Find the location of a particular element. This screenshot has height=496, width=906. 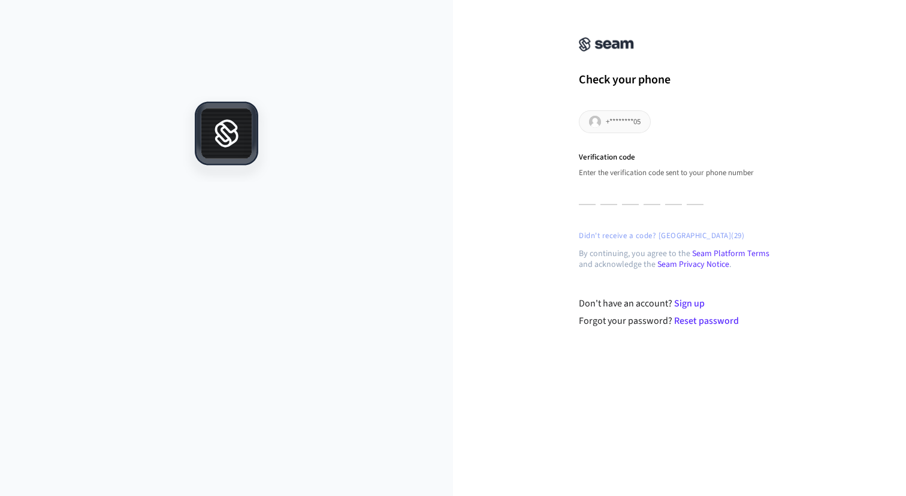

a: Reset password is located at coordinates (707, 321).